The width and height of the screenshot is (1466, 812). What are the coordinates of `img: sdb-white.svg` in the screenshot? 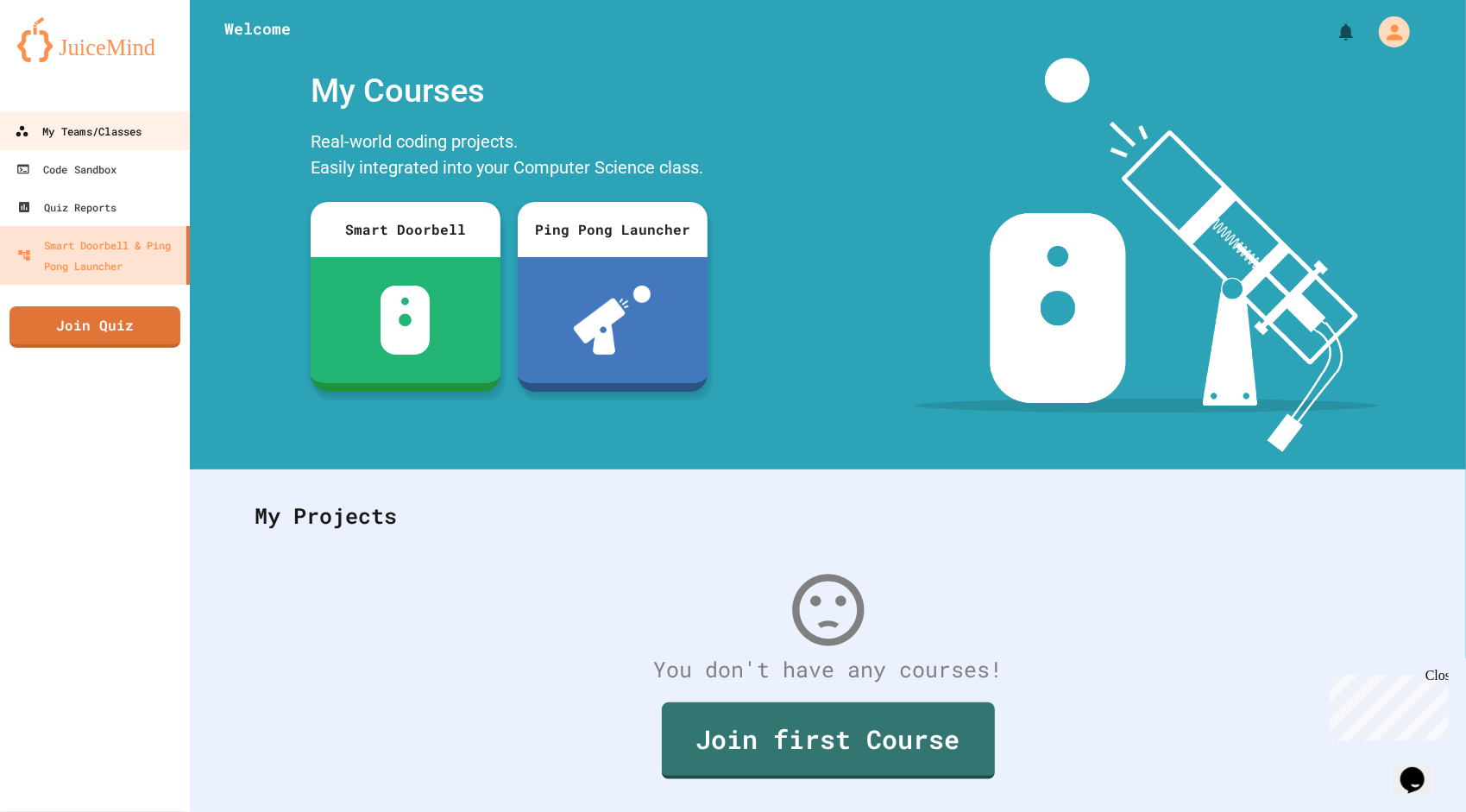 It's located at (405, 320).